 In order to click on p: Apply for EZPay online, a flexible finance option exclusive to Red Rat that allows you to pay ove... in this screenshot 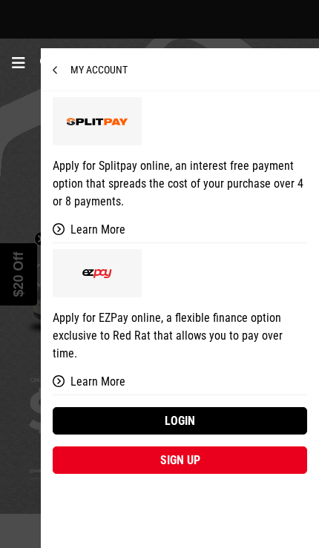, I will do `click(179, 336)`.